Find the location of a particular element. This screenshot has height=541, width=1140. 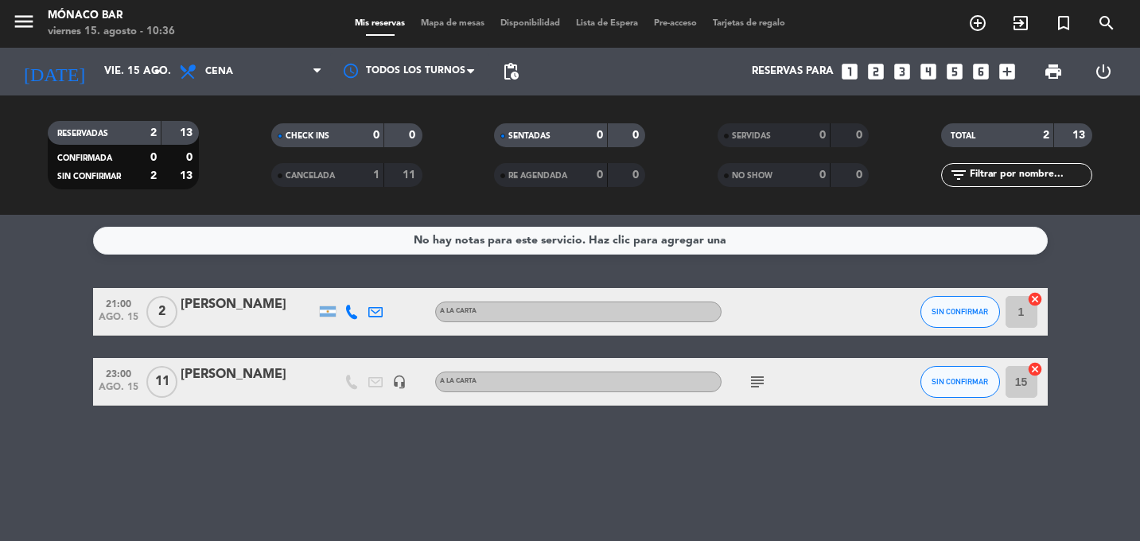

span: Lista de Espera is located at coordinates (607, 23).